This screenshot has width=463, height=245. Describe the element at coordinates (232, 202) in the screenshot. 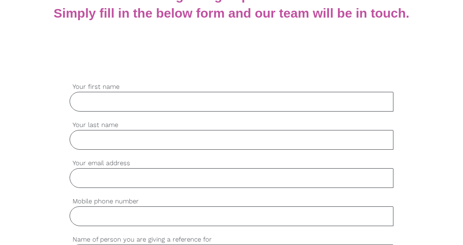

I see `label: Mobile phone number` at that location.